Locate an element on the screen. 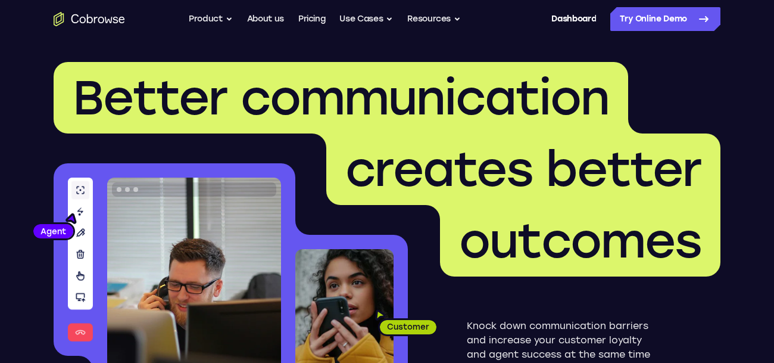 The height and width of the screenshot is (363, 774). button: Use Cases is located at coordinates (366, 19).